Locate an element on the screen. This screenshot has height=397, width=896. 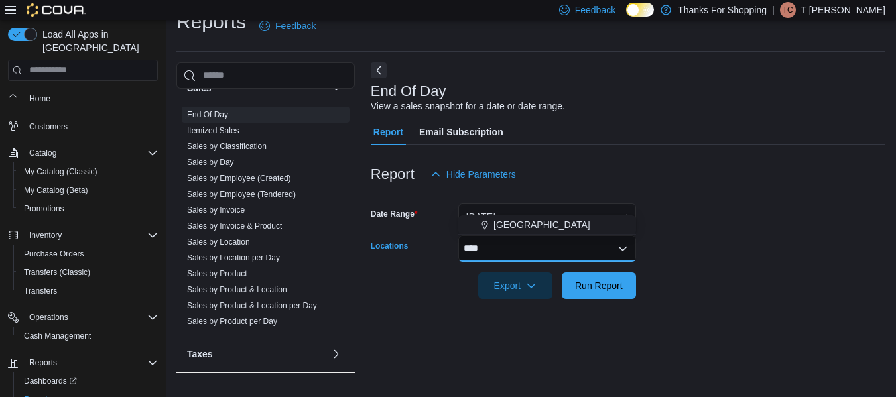
div: View a sales snapshot for a date or date range. is located at coordinates (467, 106).